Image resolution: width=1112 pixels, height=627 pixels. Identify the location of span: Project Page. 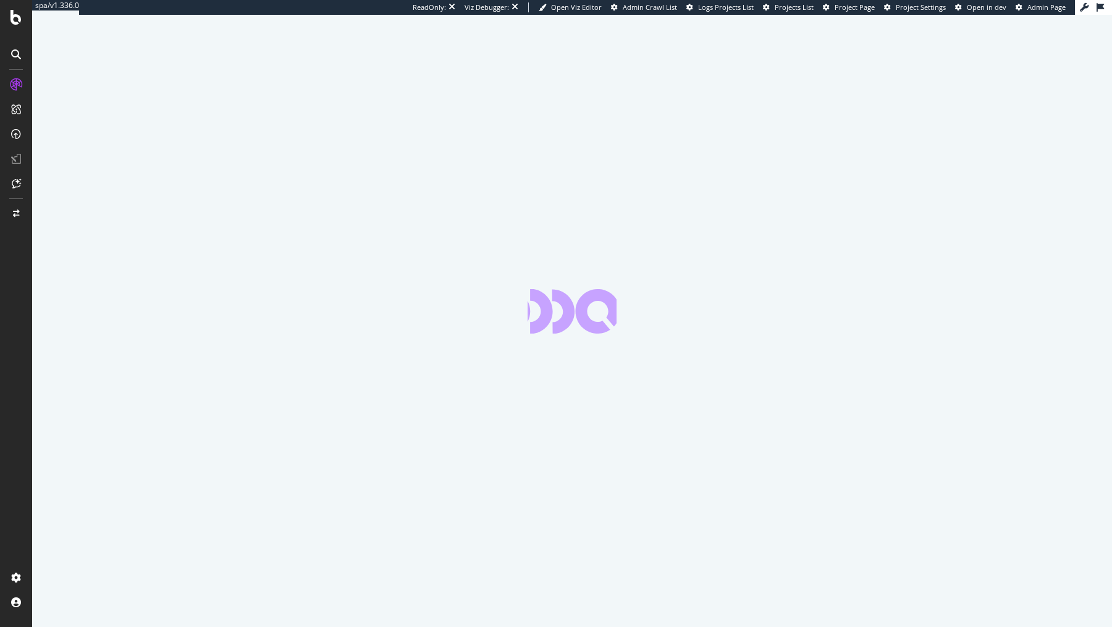
(854, 7).